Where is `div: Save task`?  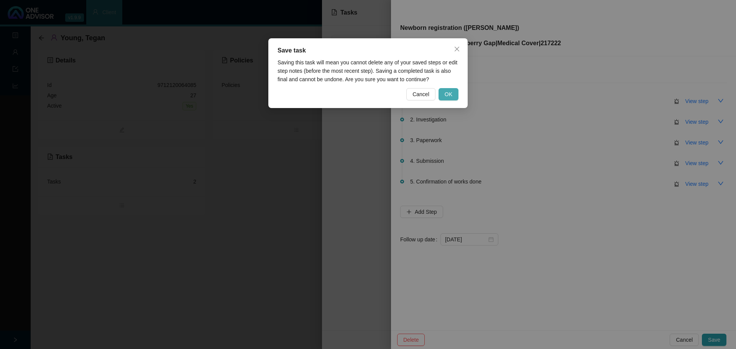
div: Save task is located at coordinates (368, 51).